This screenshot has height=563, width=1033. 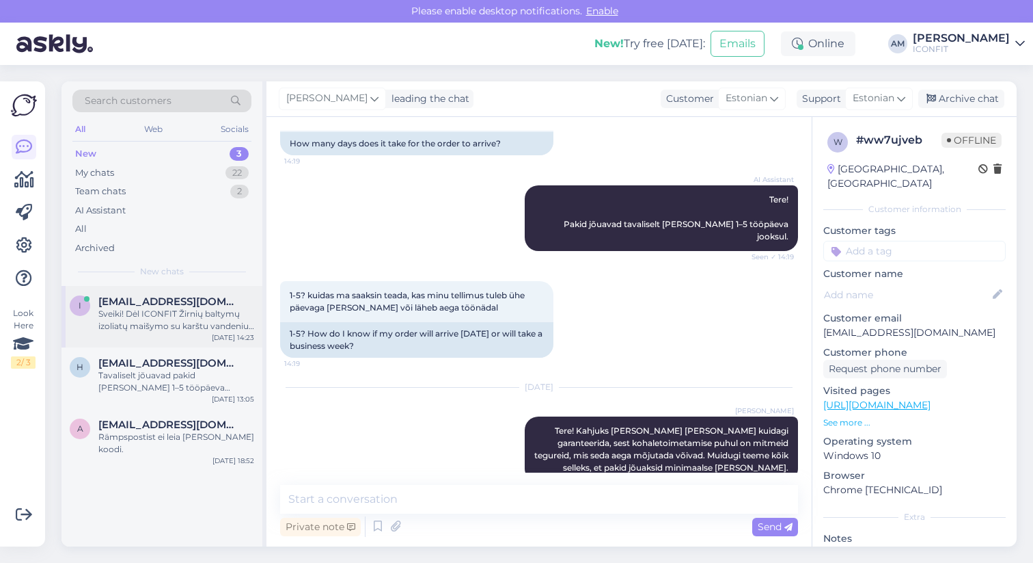 I want to click on span: a, so click(x=80, y=428).